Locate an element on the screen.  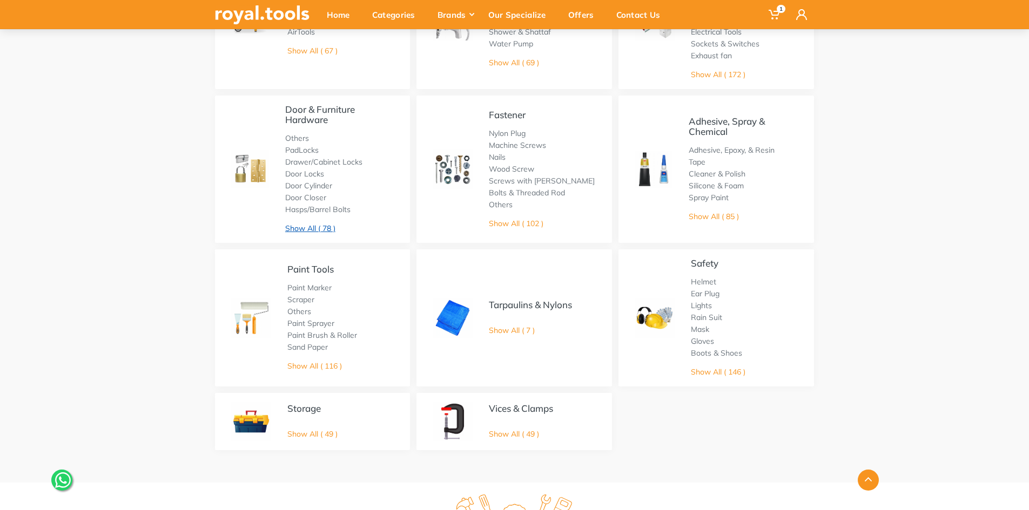
img: Royal - Safety is located at coordinates (655, 318).